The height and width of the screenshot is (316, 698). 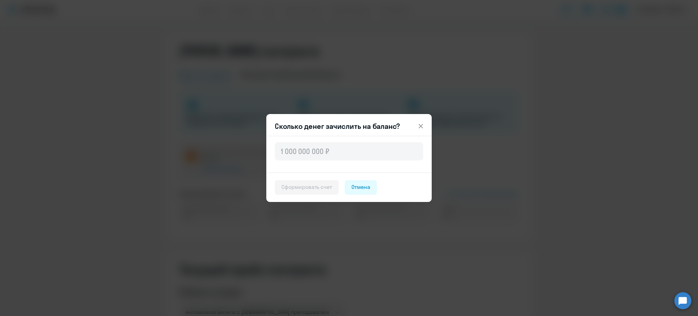 I want to click on div: Отмена, so click(x=361, y=187).